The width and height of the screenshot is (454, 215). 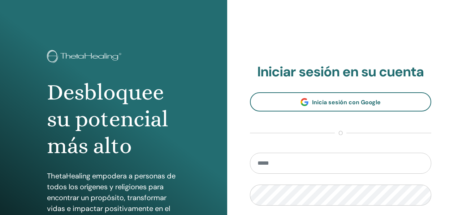 What do you see at coordinates (341, 102) in the screenshot?
I see `a: Inicia sesión con Google` at bounding box center [341, 102].